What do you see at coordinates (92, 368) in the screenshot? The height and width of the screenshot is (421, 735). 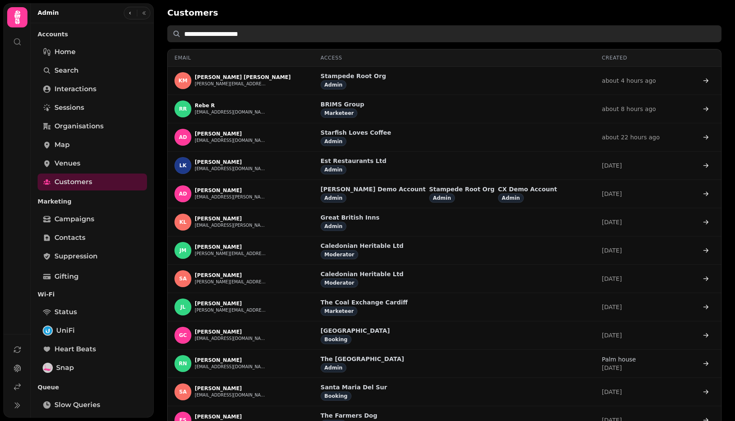 I see `a: SnapSnap` at bounding box center [92, 368].